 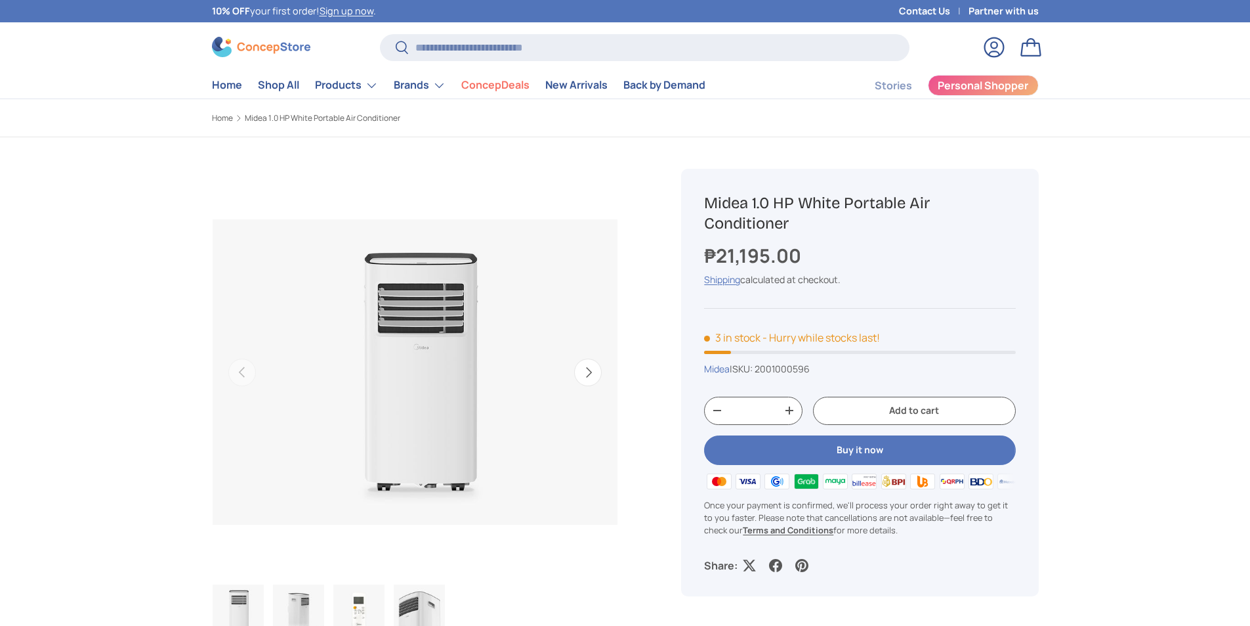 What do you see at coordinates (261, 47) in the screenshot?
I see `a: ConcepStore` at bounding box center [261, 47].